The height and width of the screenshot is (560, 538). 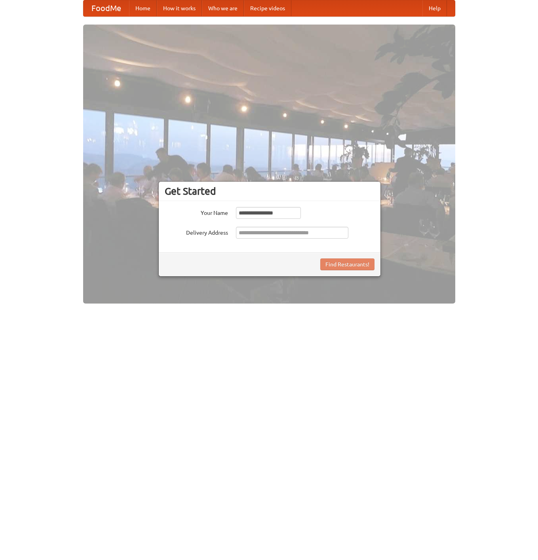 I want to click on h3: Get Started, so click(x=269, y=191).